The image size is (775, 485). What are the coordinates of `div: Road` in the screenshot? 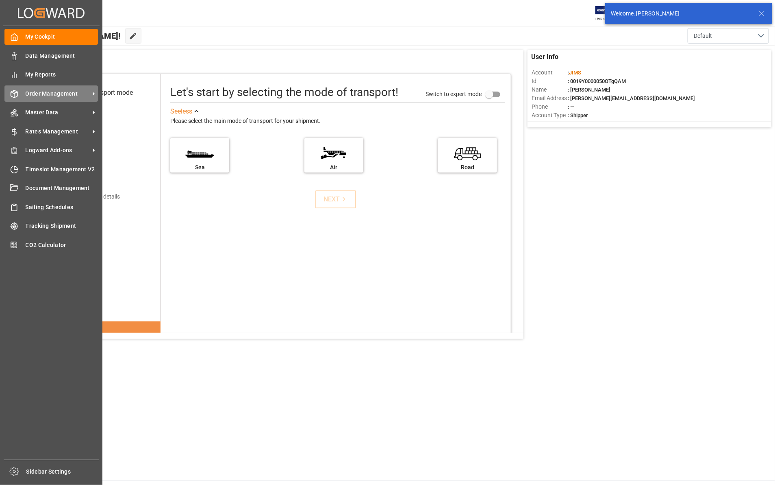 It's located at (468, 167).